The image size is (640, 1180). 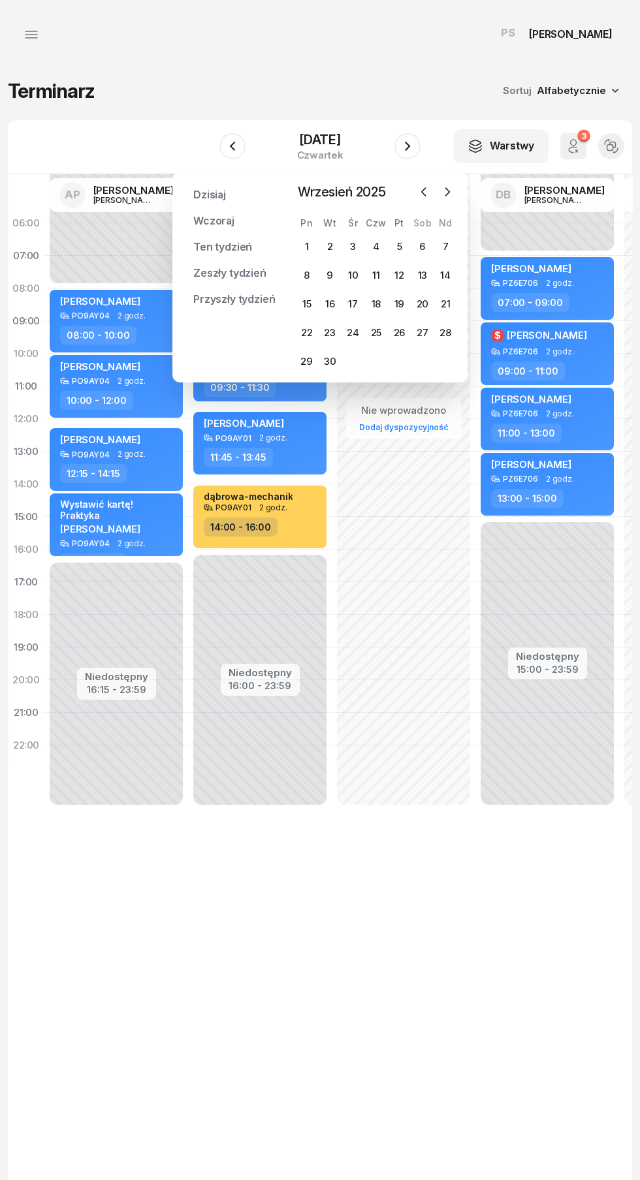 I want to click on div: Nie wprowadzono, so click(x=403, y=411).